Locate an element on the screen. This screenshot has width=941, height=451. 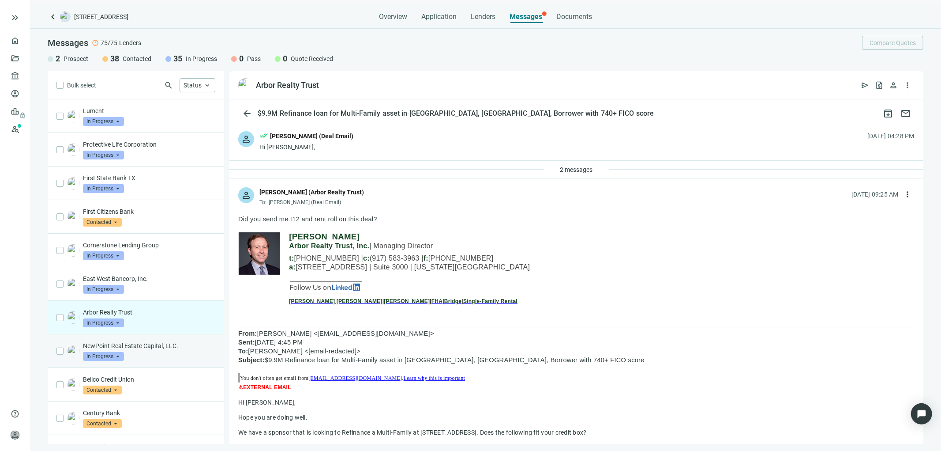
span: done_all is located at coordinates (264, 137).